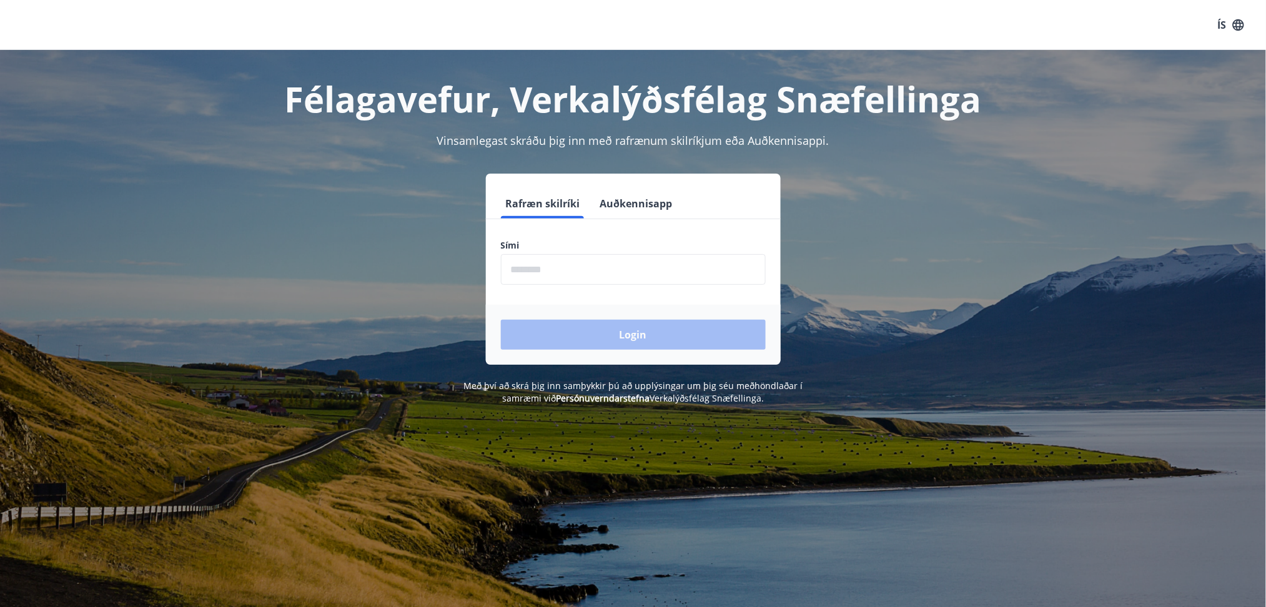 Image resolution: width=1266 pixels, height=607 pixels. I want to click on button: Rafræn skilríki, so click(543, 204).